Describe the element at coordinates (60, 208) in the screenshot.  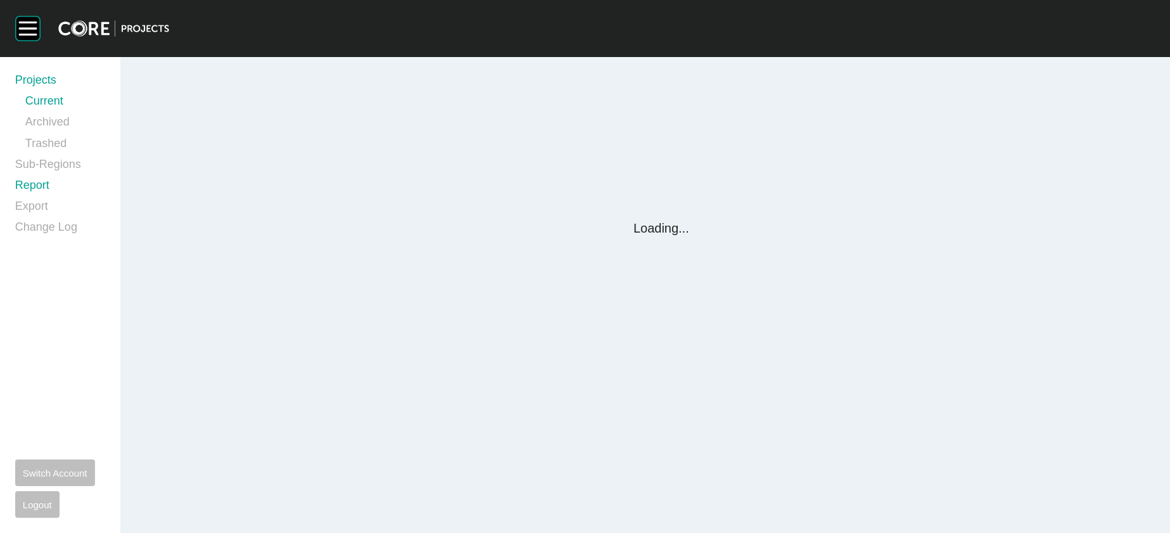
I see `a: Export` at that location.